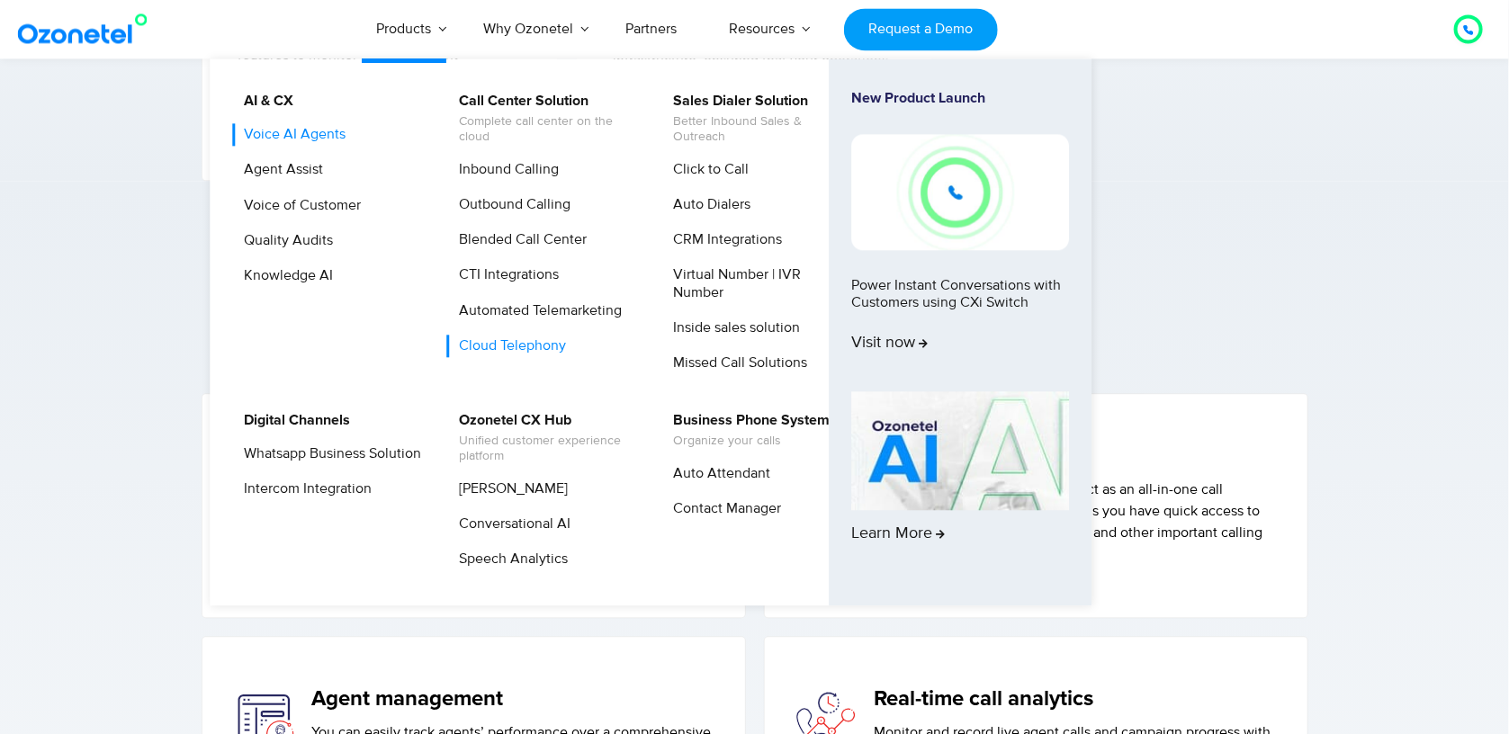 This screenshot has height=734, width=1509. Describe the element at coordinates (717, 473) in the screenshot. I see `a: Auto Attendant` at that location.